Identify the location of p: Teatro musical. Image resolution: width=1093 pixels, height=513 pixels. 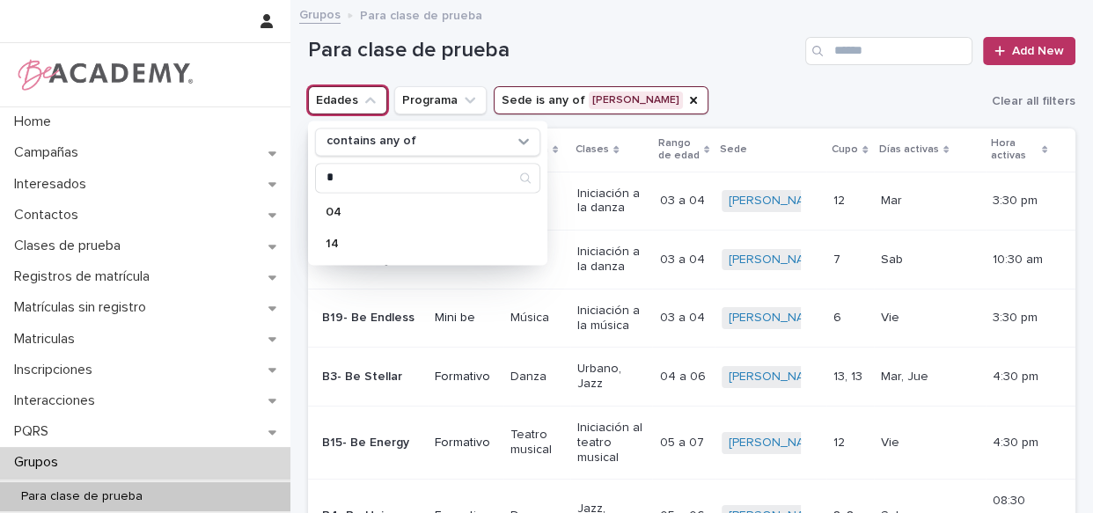
(537, 443).